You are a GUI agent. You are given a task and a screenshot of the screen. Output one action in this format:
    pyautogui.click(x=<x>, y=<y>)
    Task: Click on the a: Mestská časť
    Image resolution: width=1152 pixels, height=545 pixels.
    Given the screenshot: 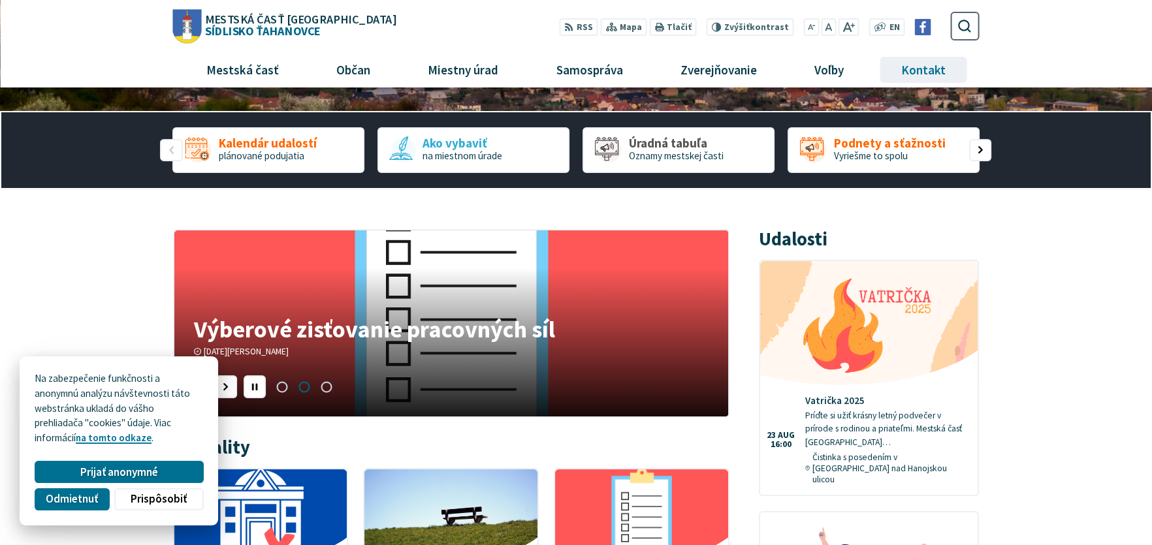 What is the action you would take?
    pyautogui.click(x=243, y=70)
    